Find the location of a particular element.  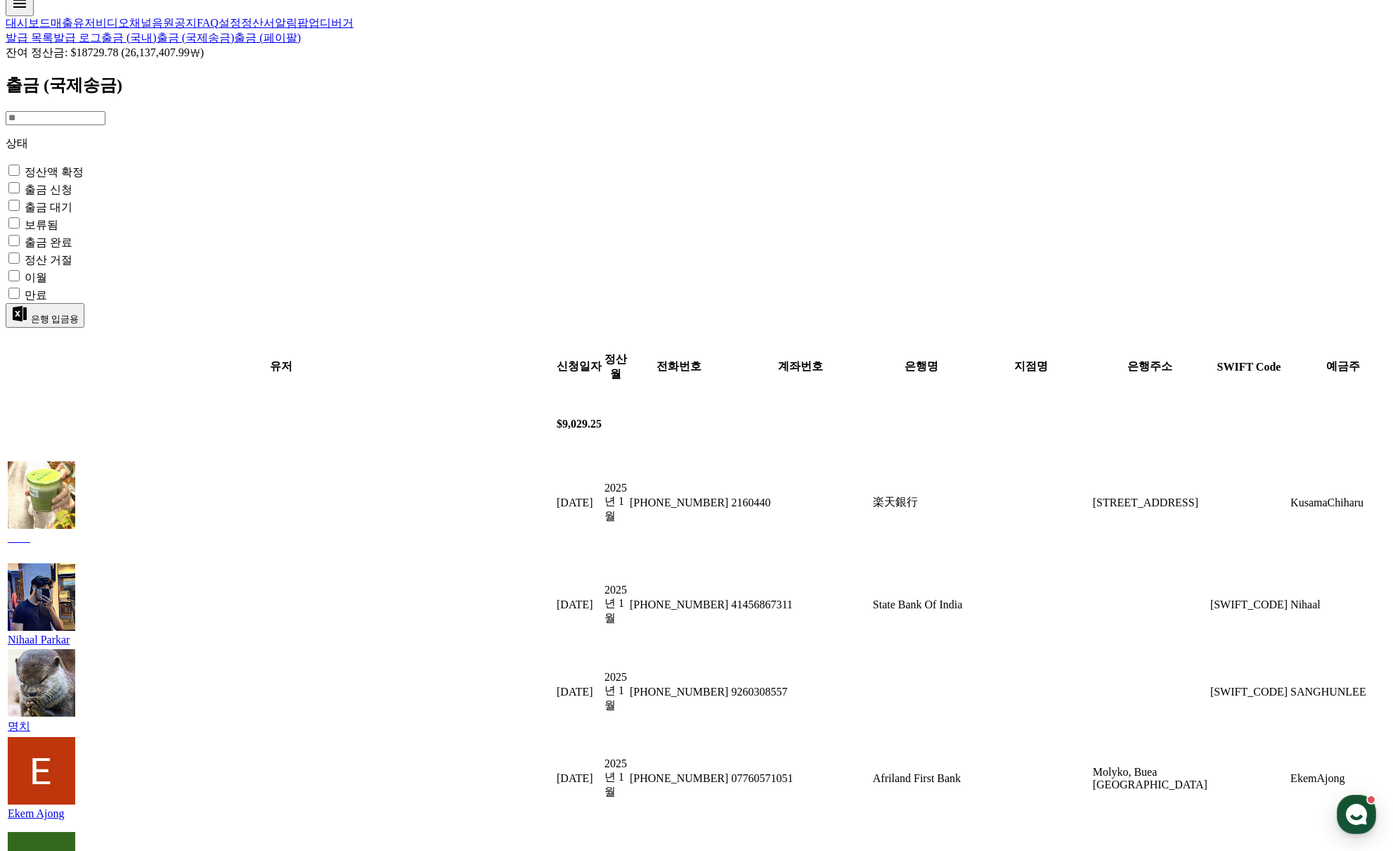

a: 공지 is located at coordinates (186, 22).